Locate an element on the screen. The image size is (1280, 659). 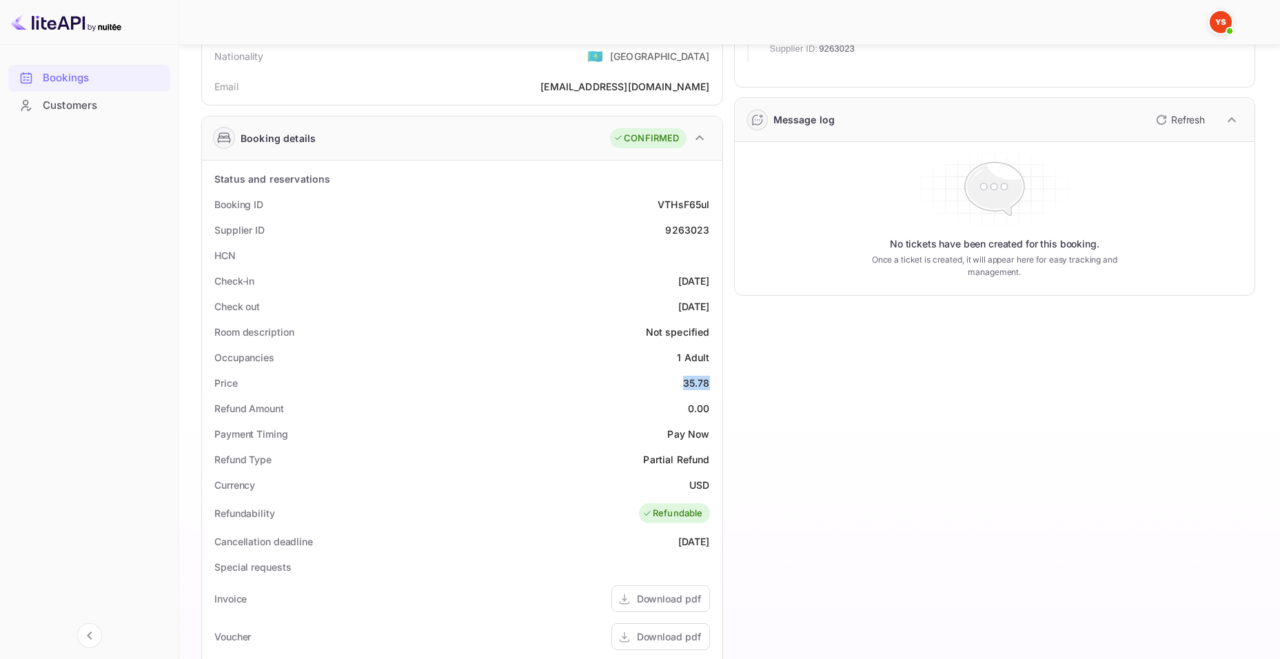
div: Occupancies is located at coordinates (244, 357).